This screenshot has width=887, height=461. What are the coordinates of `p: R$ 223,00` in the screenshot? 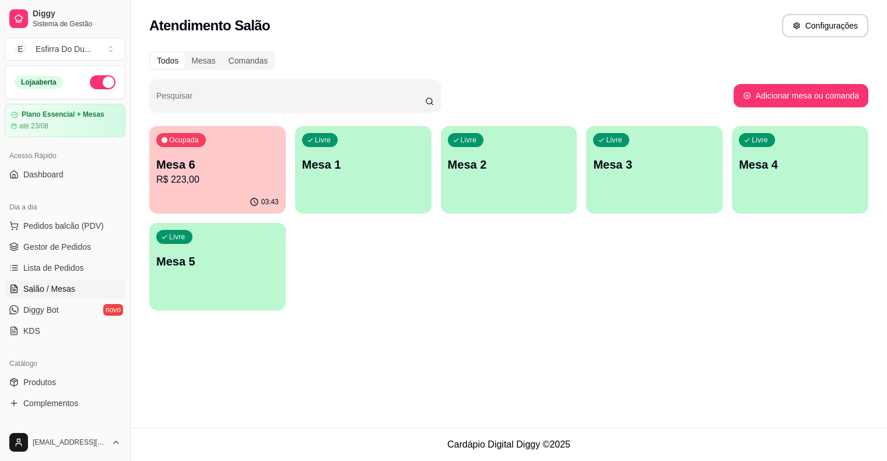 It's located at (218, 180).